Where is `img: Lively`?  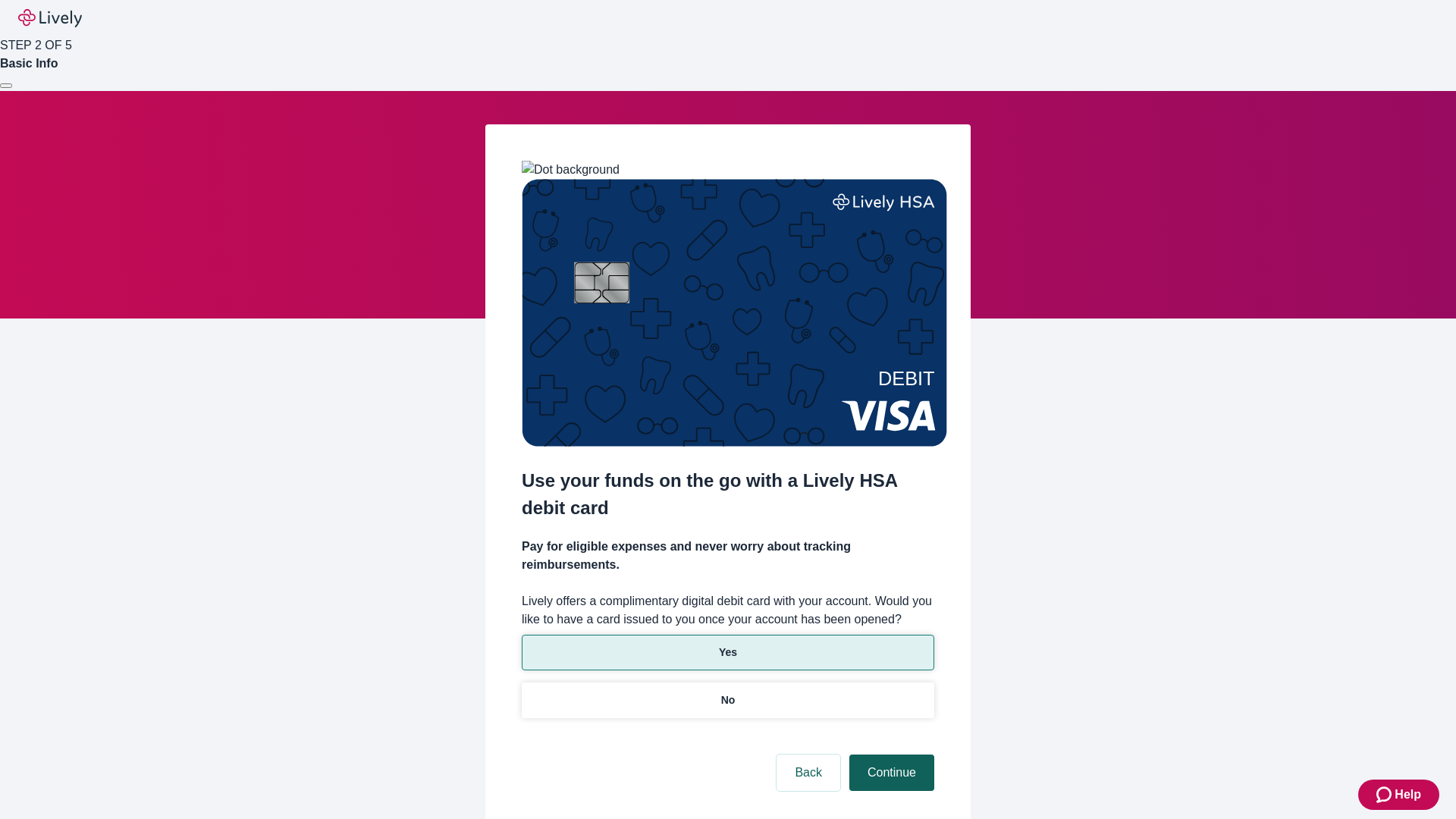
img: Lively is located at coordinates (50, 19).